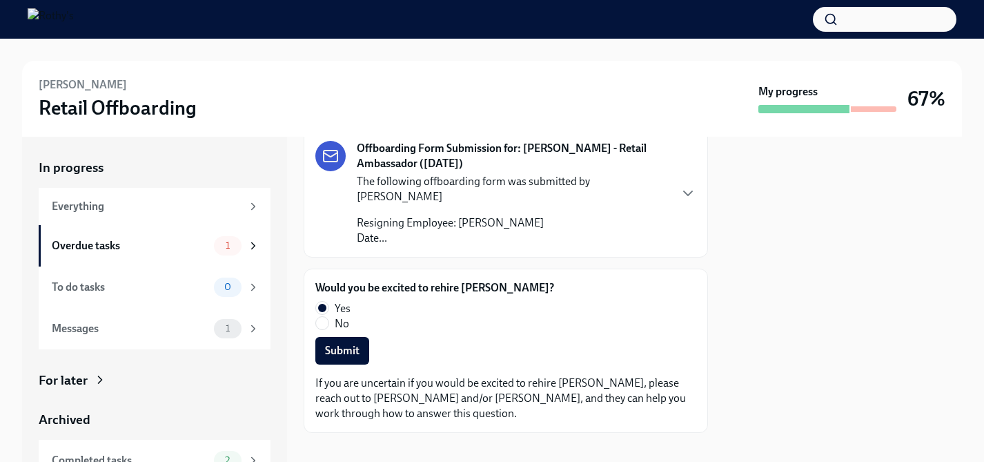 The height and width of the screenshot is (462, 984). I want to click on a: For later, so click(155, 380).